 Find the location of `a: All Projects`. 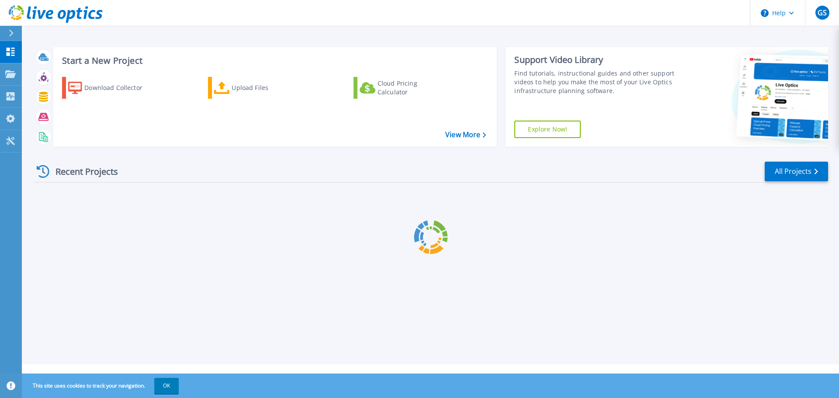

a: All Projects is located at coordinates (796, 171).